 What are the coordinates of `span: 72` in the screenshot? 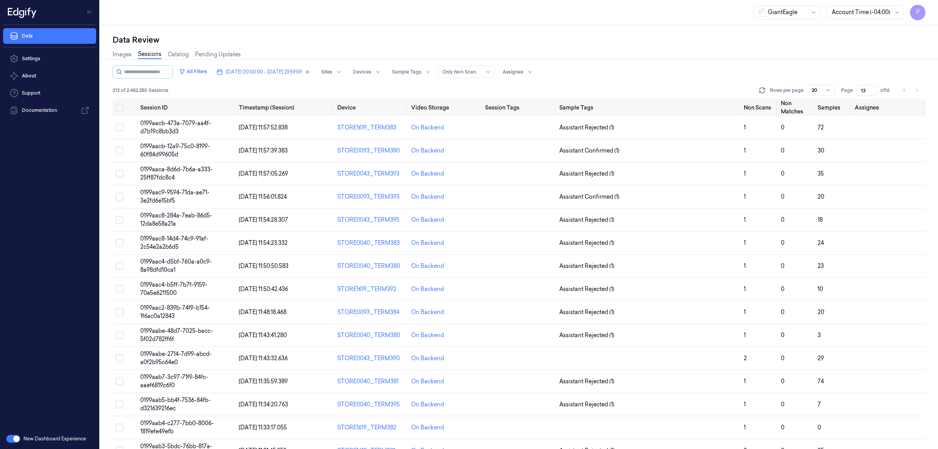 It's located at (821, 127).